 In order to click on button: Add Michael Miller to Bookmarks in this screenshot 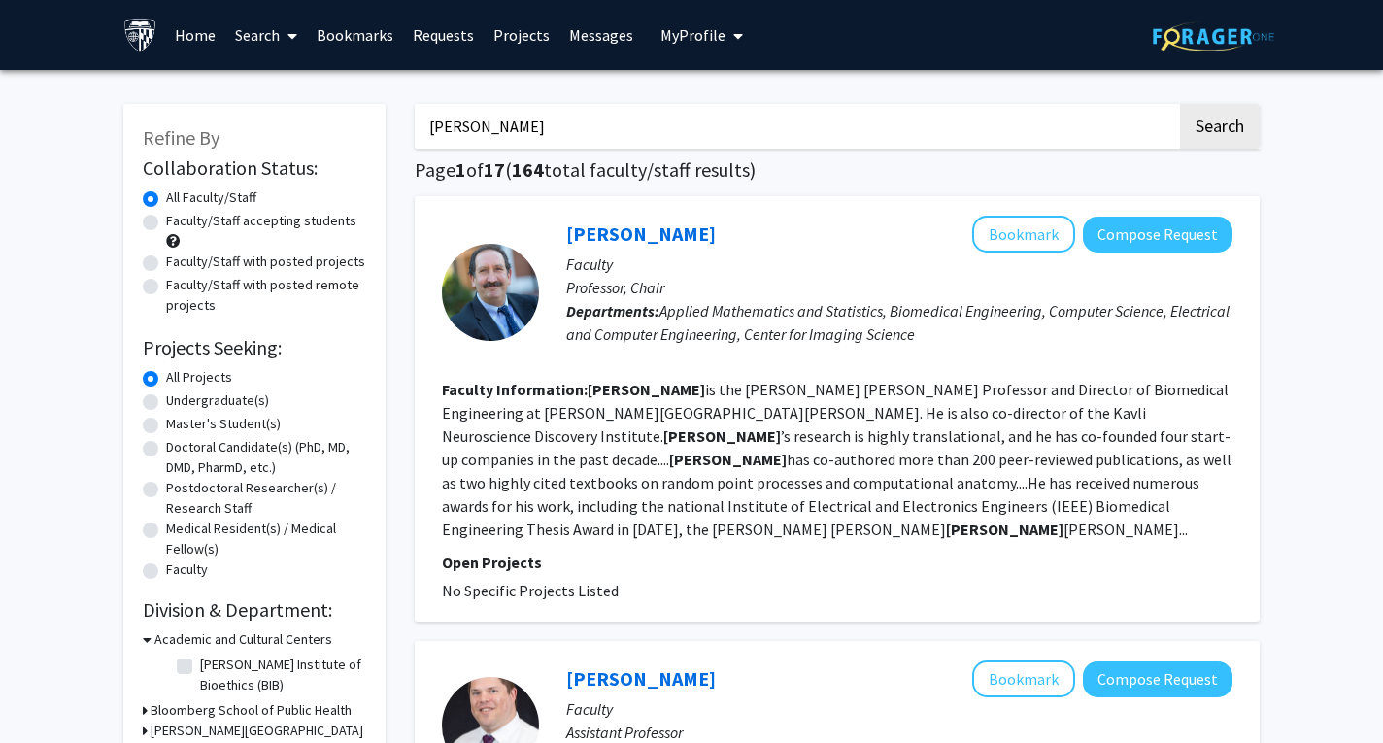, I will do `click(1023, 234)`.